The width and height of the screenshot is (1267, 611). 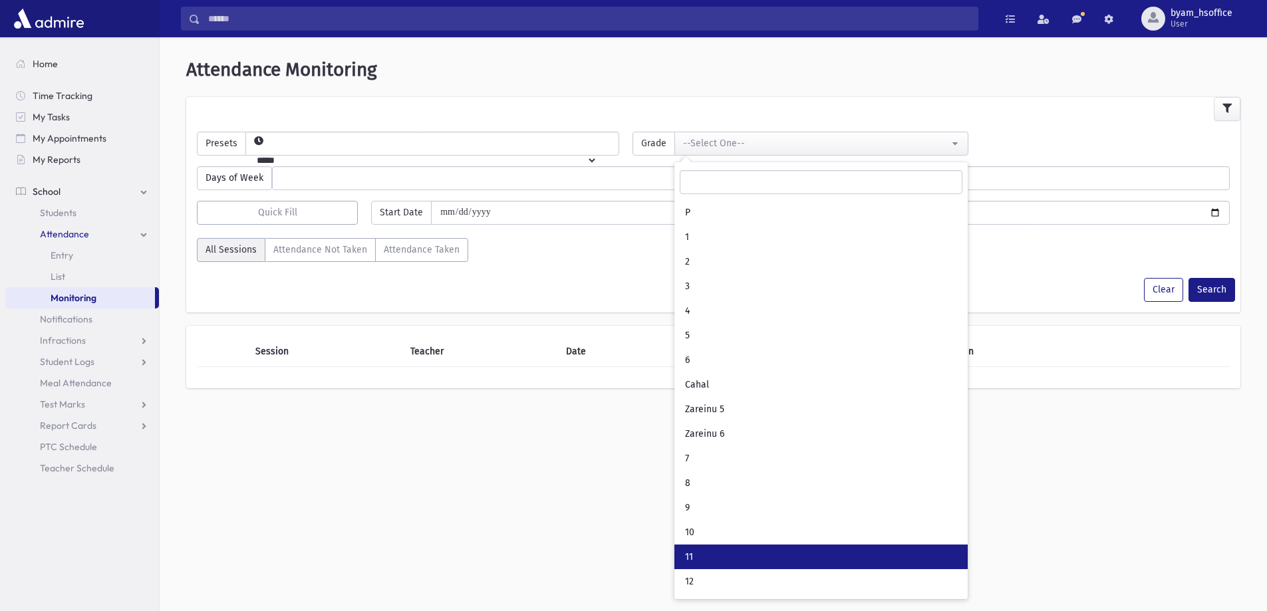 I want to click on span: My Tasks, so click(x=51, y=117).